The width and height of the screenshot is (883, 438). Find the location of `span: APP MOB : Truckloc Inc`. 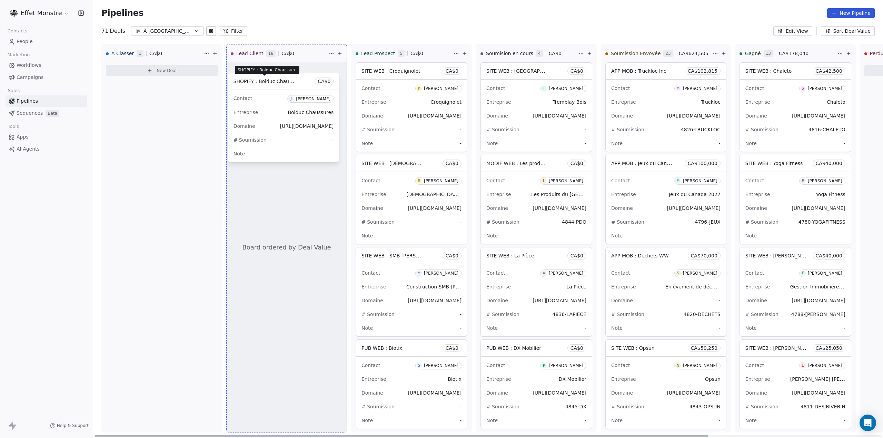

span: APP MOB : Truckloc Inc is located at coordinates (638, 71).